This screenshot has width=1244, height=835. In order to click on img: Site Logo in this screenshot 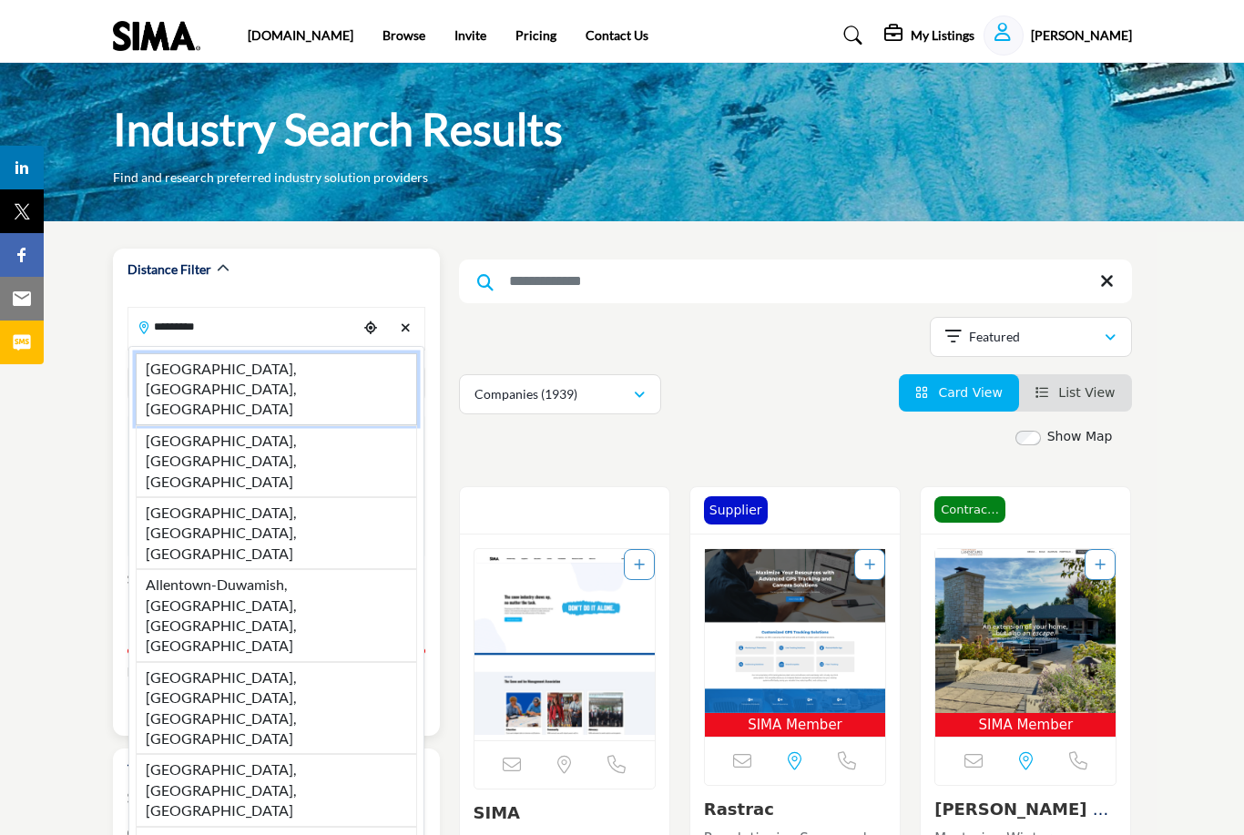, I will do `click(161, 36)`.